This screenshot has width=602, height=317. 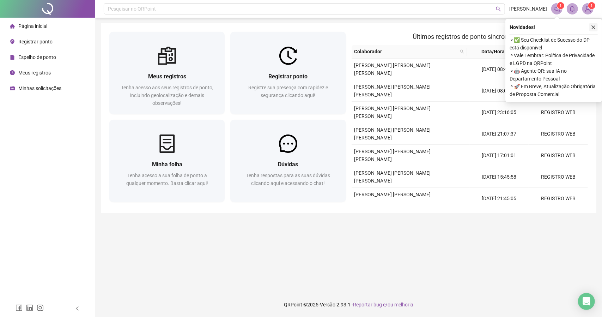 I want to click on img: 90522, so click(x=588, y=9).